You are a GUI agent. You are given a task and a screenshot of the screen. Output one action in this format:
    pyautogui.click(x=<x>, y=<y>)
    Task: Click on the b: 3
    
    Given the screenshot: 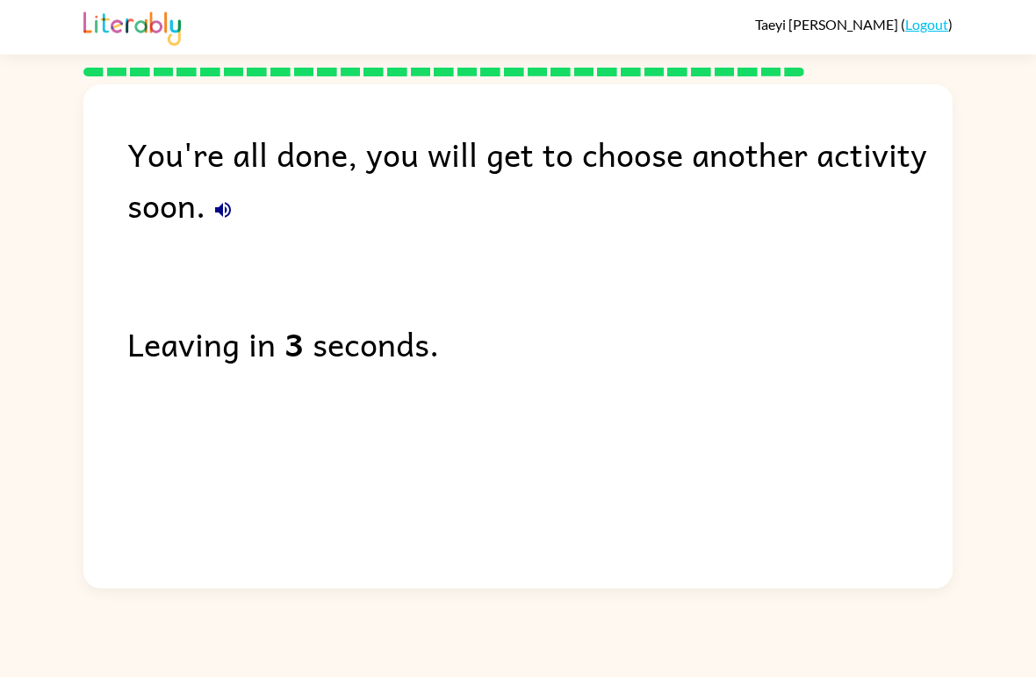 What is the action you would take?
    pyautogui.click(x=294, y=343)
    